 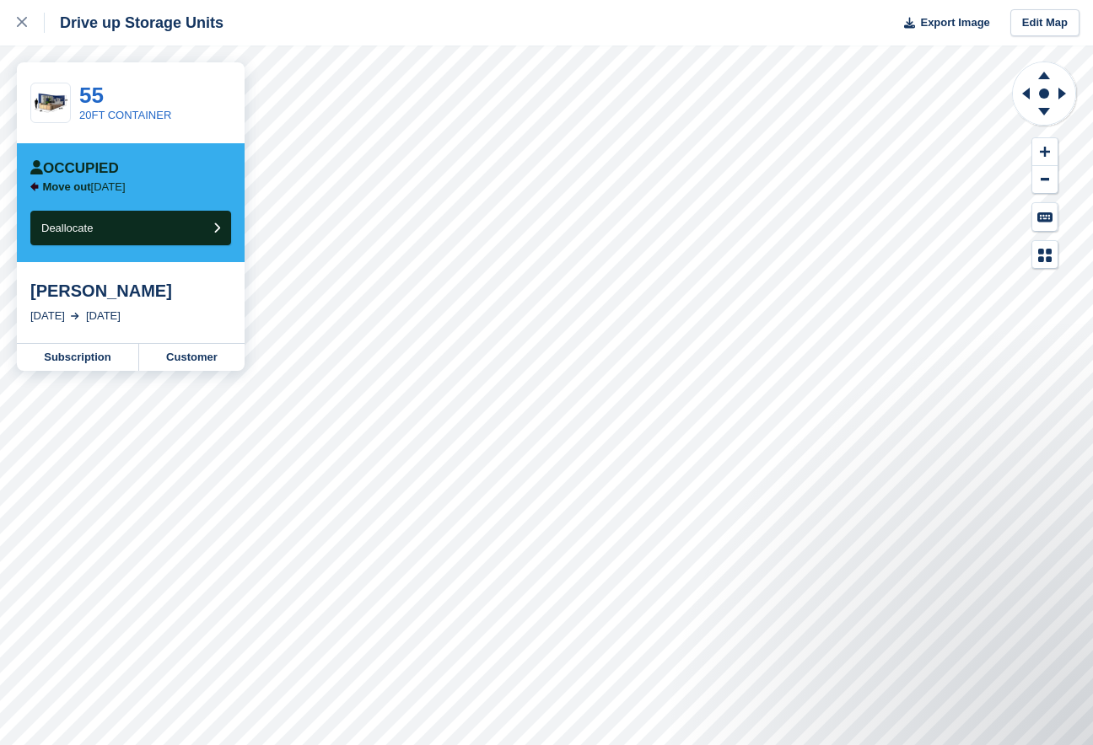 I want to click on button: Zoom In, so click(x=1045, y=152).